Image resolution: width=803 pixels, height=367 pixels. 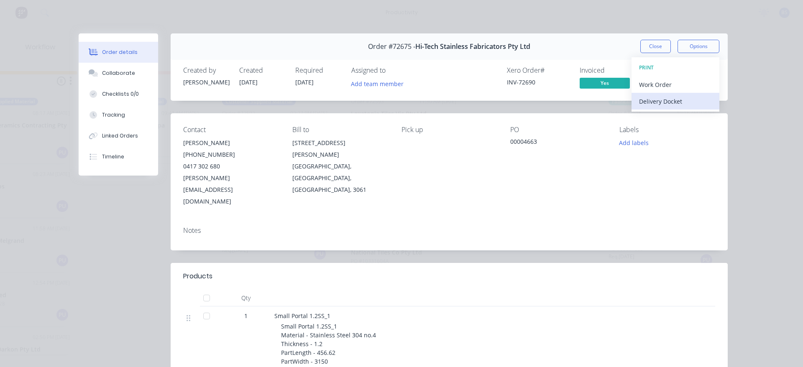 What do you see at coordinates (113, 157) in the screenshot?
I see `div: Timeline` at bounding box center [113, 157].